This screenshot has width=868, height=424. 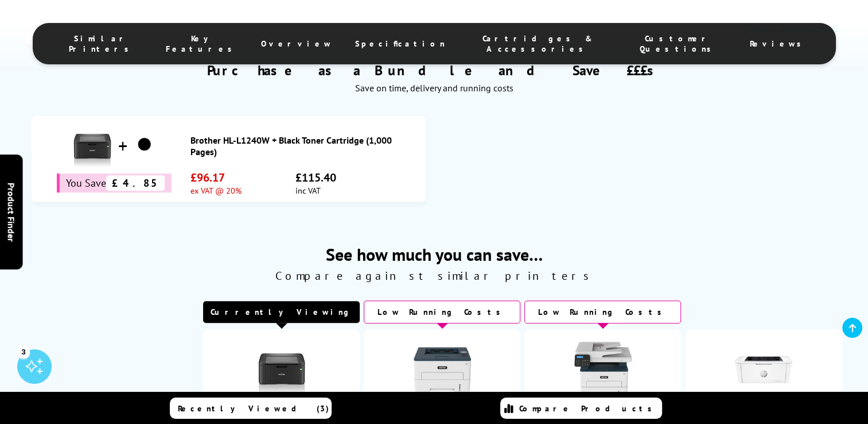 What do you see at coordinates (282, 369) in the screenshot?
I see `img: brother-hl-l1240w-front-med.jpg` at bounding box center [282, 369].